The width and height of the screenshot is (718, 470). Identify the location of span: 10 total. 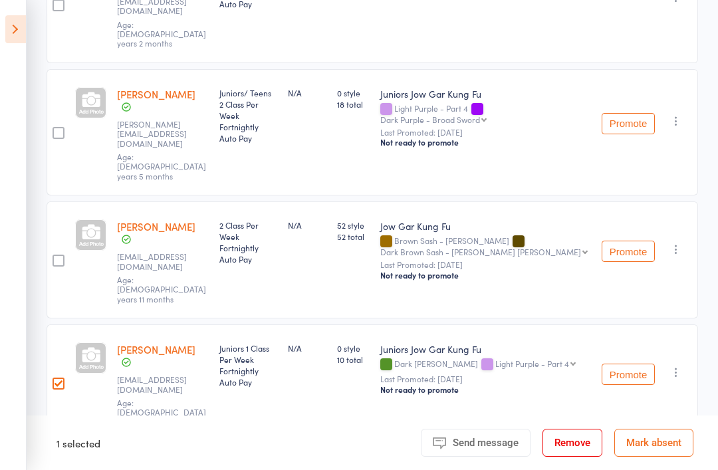
(353, 359).